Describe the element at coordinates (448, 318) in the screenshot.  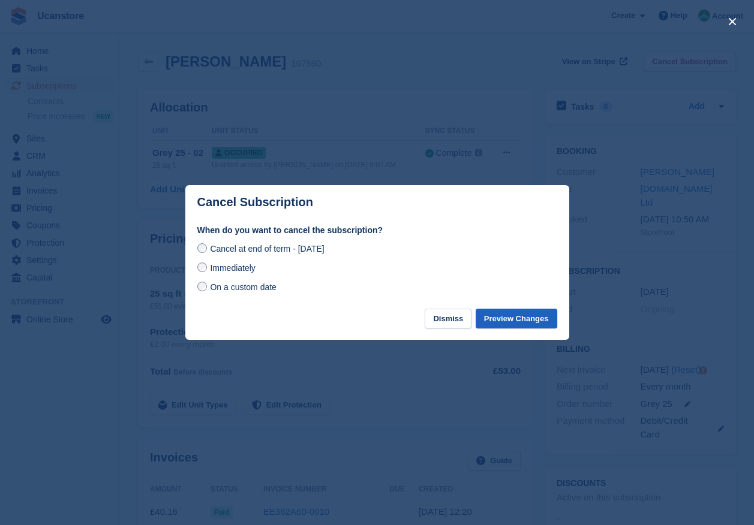
I see `button: Dismiss` at that location.